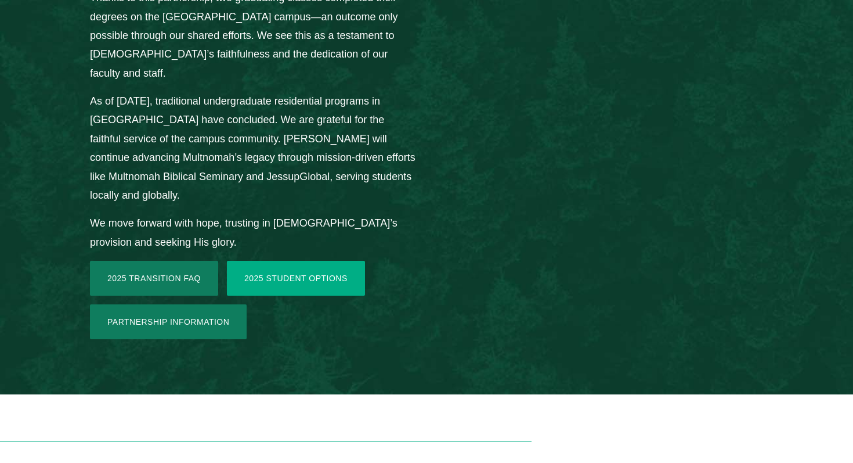 This screenshot has height=463, width=853. Describe the element at coordinates (154, 278) in the screenshot. I see `a: 2025 Transition FAQ` at that location.